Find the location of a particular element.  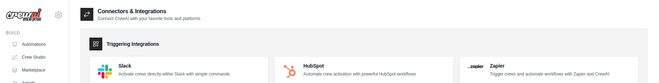

h4: HubSpot is located at coordinates (359, 66).